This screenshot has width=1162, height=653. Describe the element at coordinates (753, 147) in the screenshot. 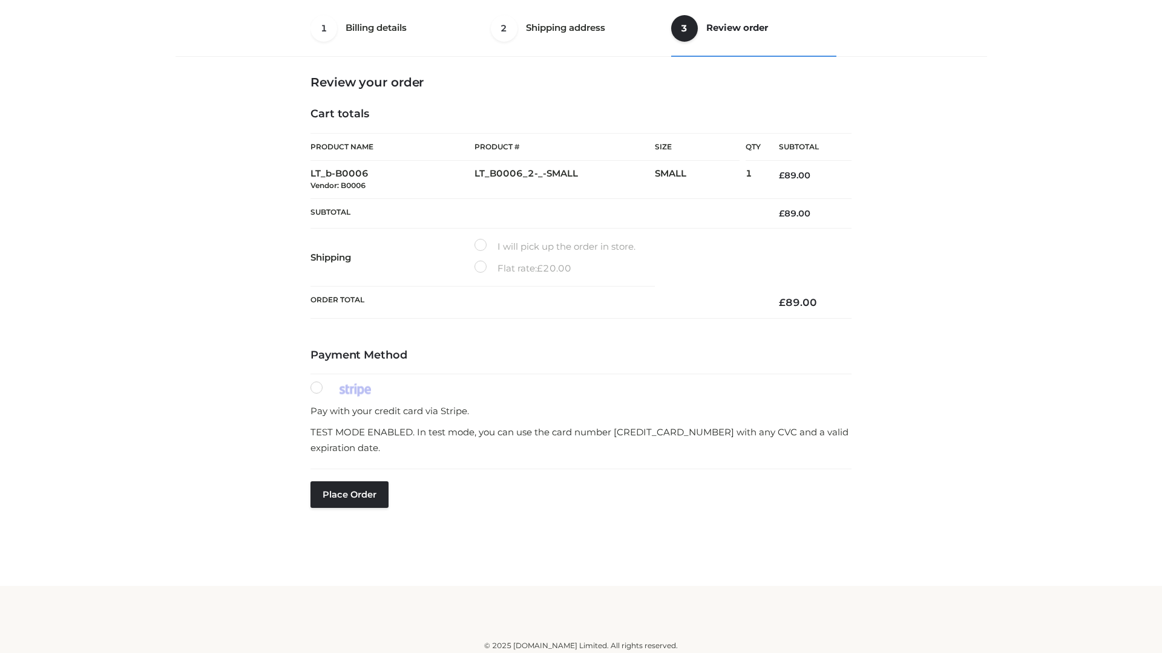

I see `th: Qty` at that location.